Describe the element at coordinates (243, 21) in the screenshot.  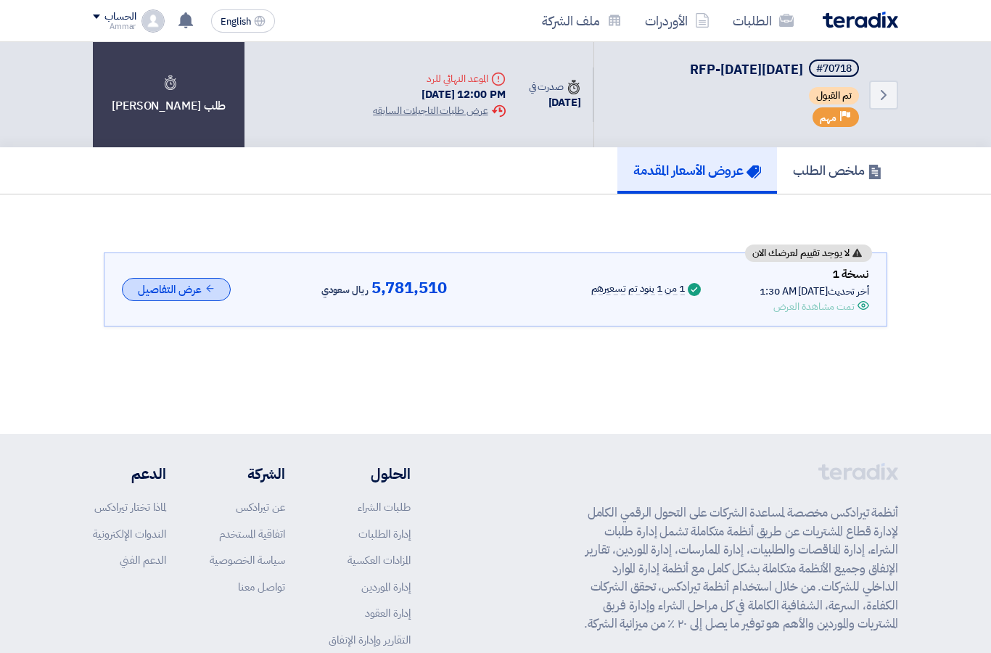
I see `button: English` at that location.